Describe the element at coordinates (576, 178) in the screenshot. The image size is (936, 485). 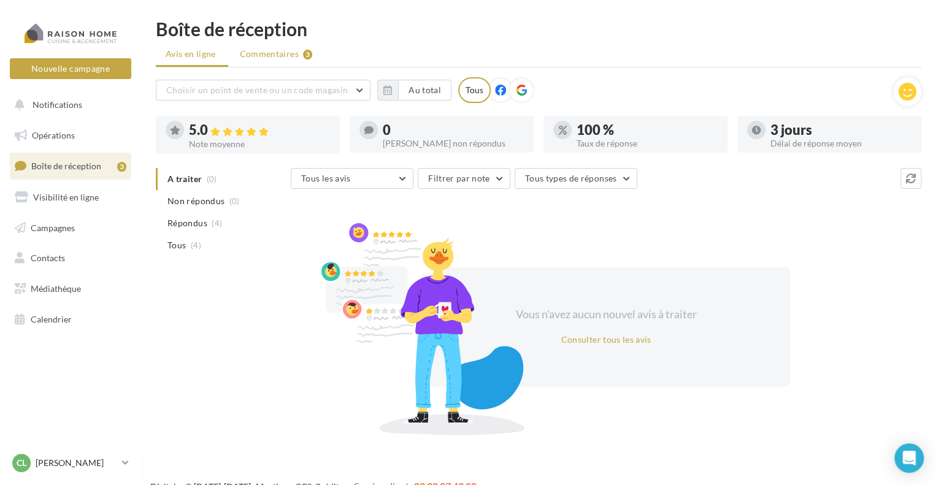
I see `button: Tous types de réponses` at that location.